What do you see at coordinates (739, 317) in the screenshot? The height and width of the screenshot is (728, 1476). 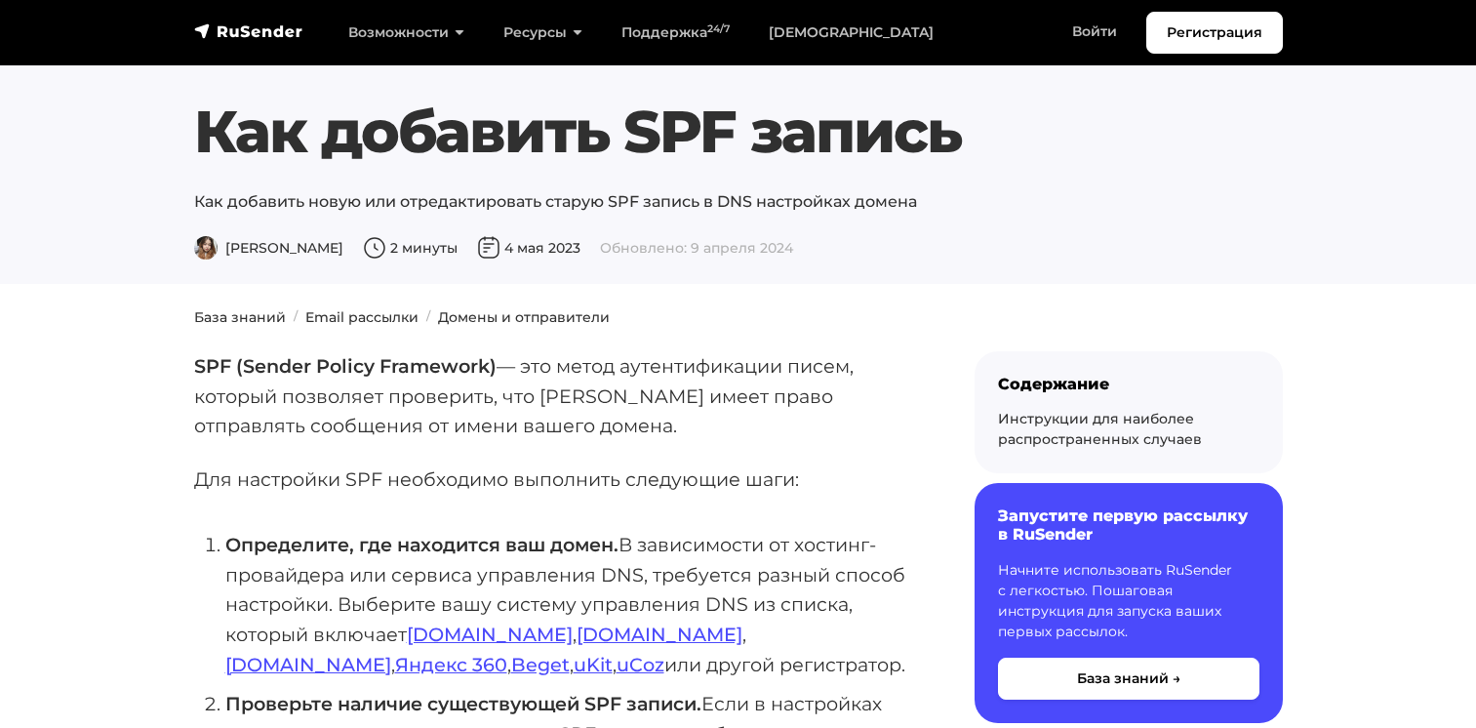 I see `nav: breadcrumb` at bounding box center [739, 317].